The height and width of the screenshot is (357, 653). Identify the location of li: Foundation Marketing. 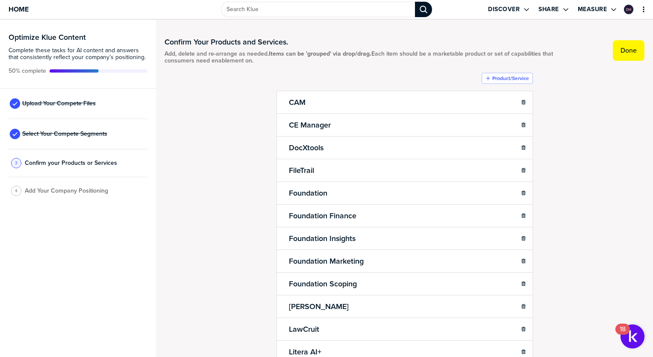
(405, 261).